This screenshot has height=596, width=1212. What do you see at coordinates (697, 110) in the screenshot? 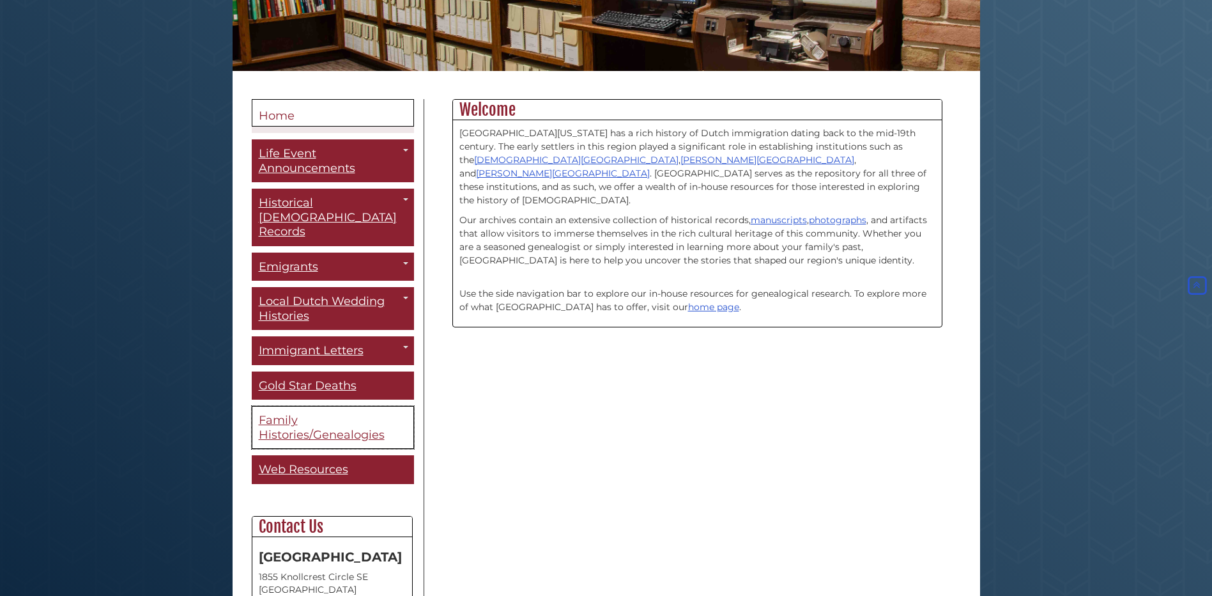
I see `h2: Welcome` at bounding box center [697, 110].